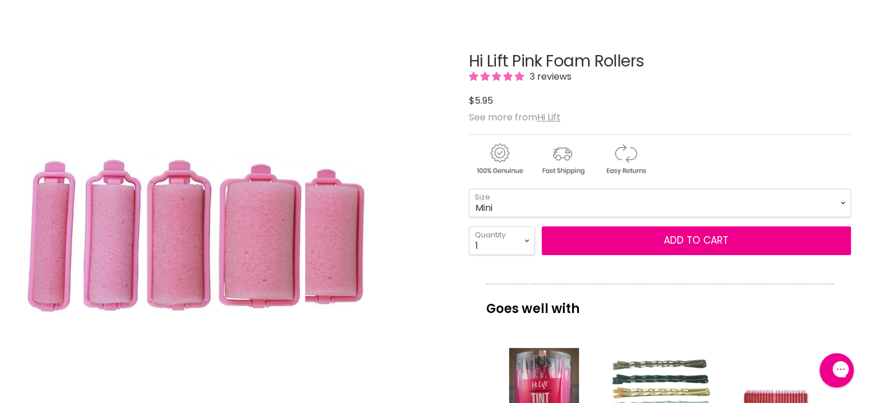  Describe the element at coordinates (626, 159) in the screenshot. I see `img: returns.gif` at that location.